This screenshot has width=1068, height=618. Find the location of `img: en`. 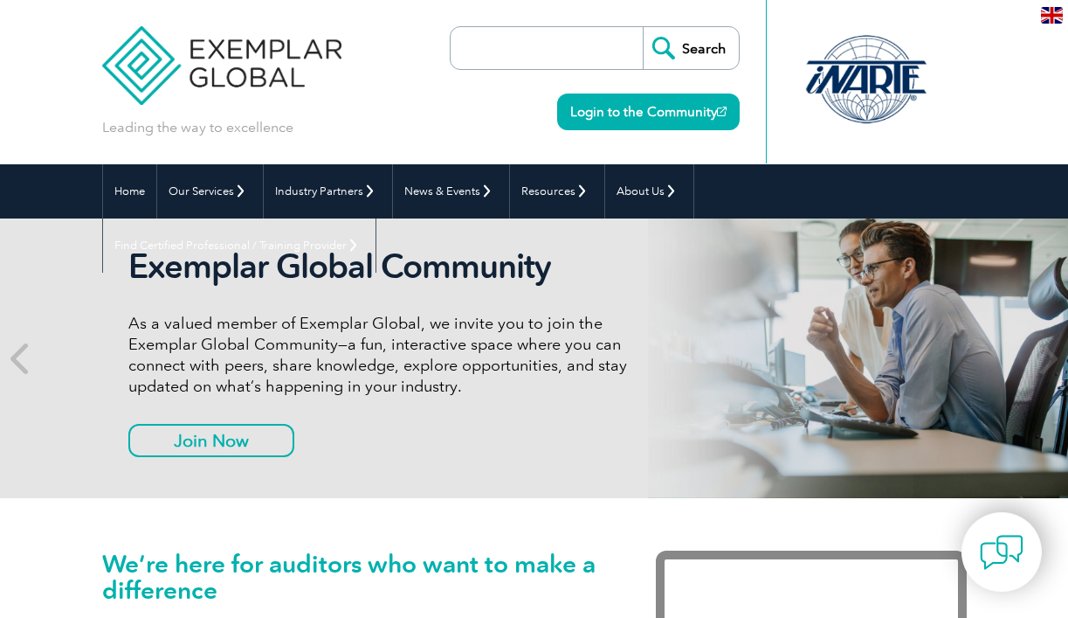

img: en is located at coordinates (1052, 15).